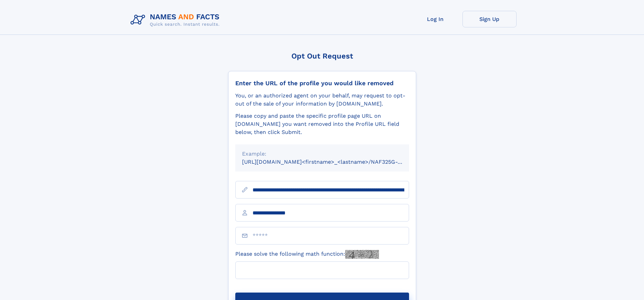  What do you see at coordinates (177, 20) in the screenshot?
I see `img: Logo Names and Facts` at bounding box center [177, 20].